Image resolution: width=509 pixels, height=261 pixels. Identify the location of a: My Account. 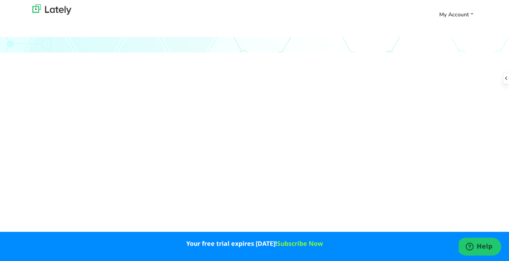
(456, 14).